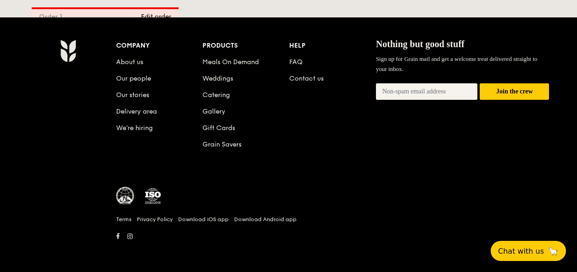  I want to click on a: Catering, so click(216, 95).